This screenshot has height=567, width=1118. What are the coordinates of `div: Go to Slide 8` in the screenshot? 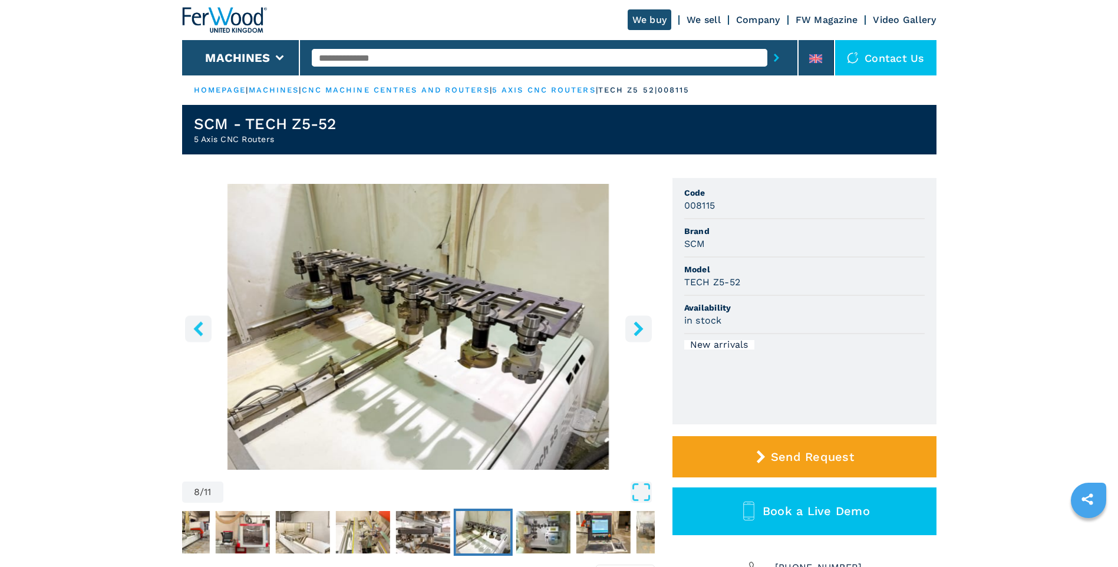 It's located at (419, 327).